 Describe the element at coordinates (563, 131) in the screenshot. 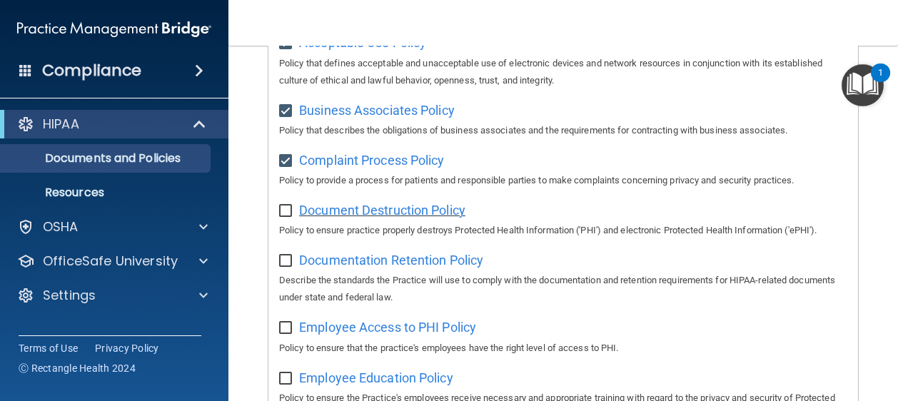

I see `p: Policy that describes the obligations of business associates and the requirements for contracting...` at that location.